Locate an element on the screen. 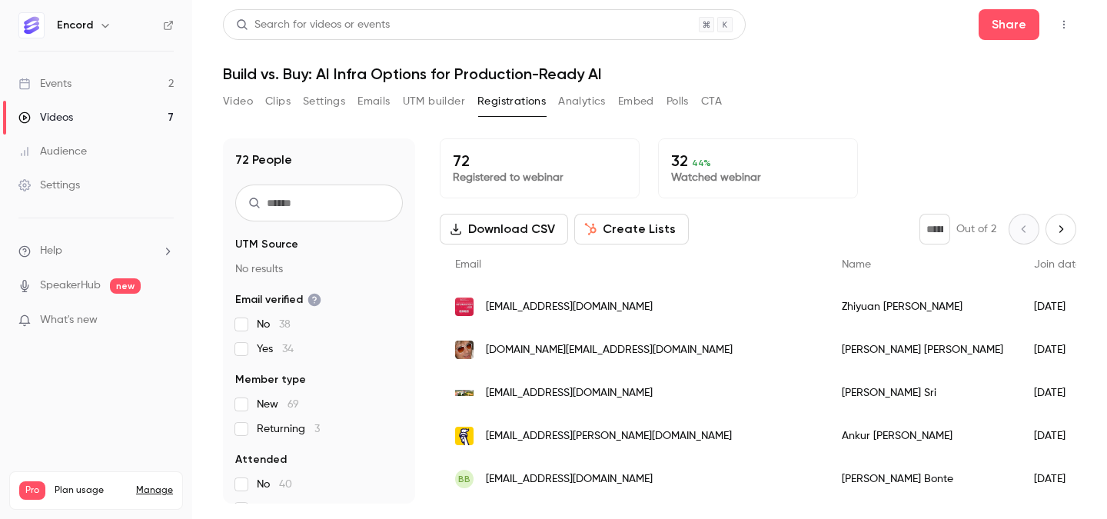 The image size is (1107, 519). span: 69 is located at coordinates (293, 404).